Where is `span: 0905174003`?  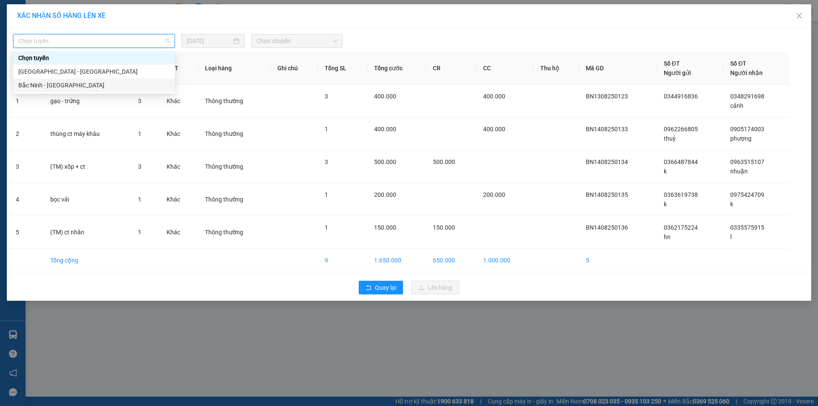
span: 0905174003 is located at coordinates (747, 129).